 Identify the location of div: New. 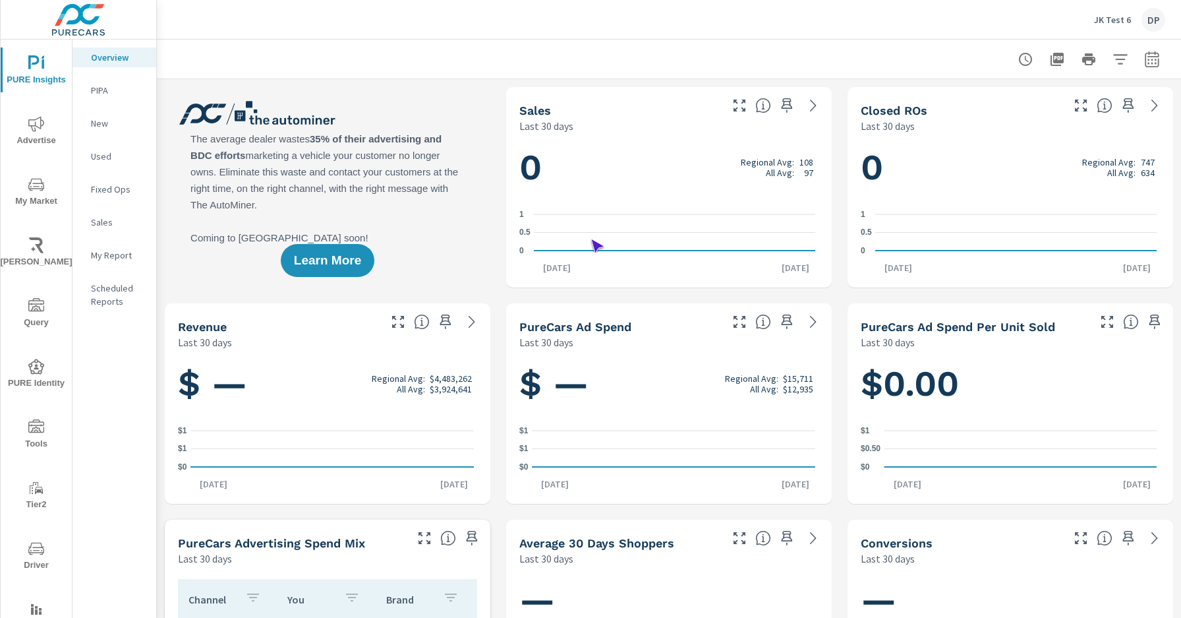
(114, 123).